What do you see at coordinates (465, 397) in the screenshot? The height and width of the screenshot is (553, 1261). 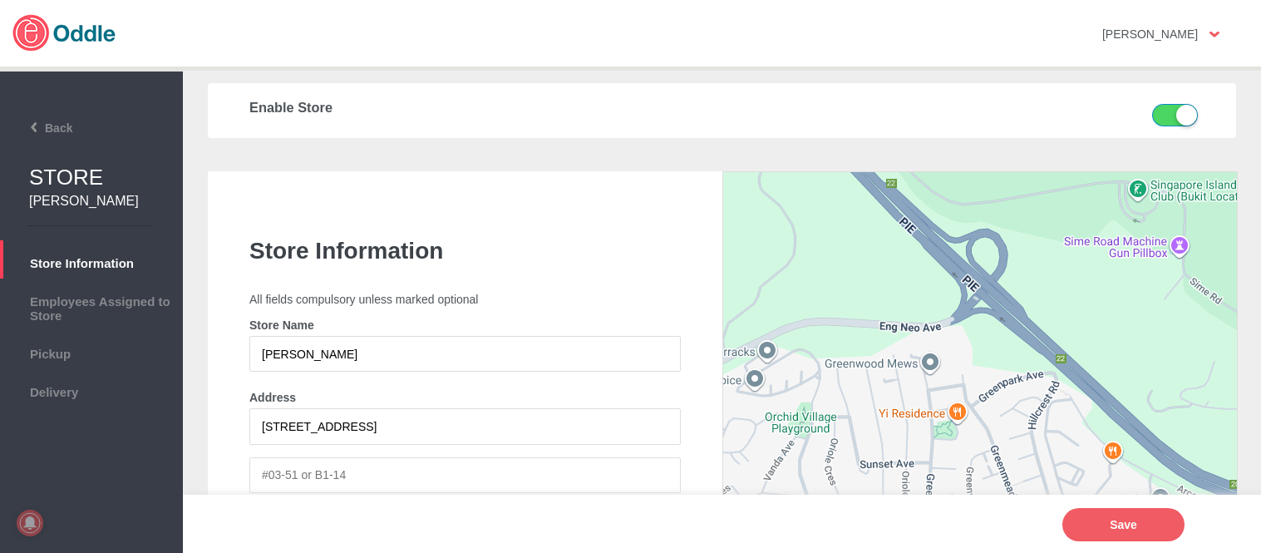 I see `h4: Address` at bounding box center [465, 397].